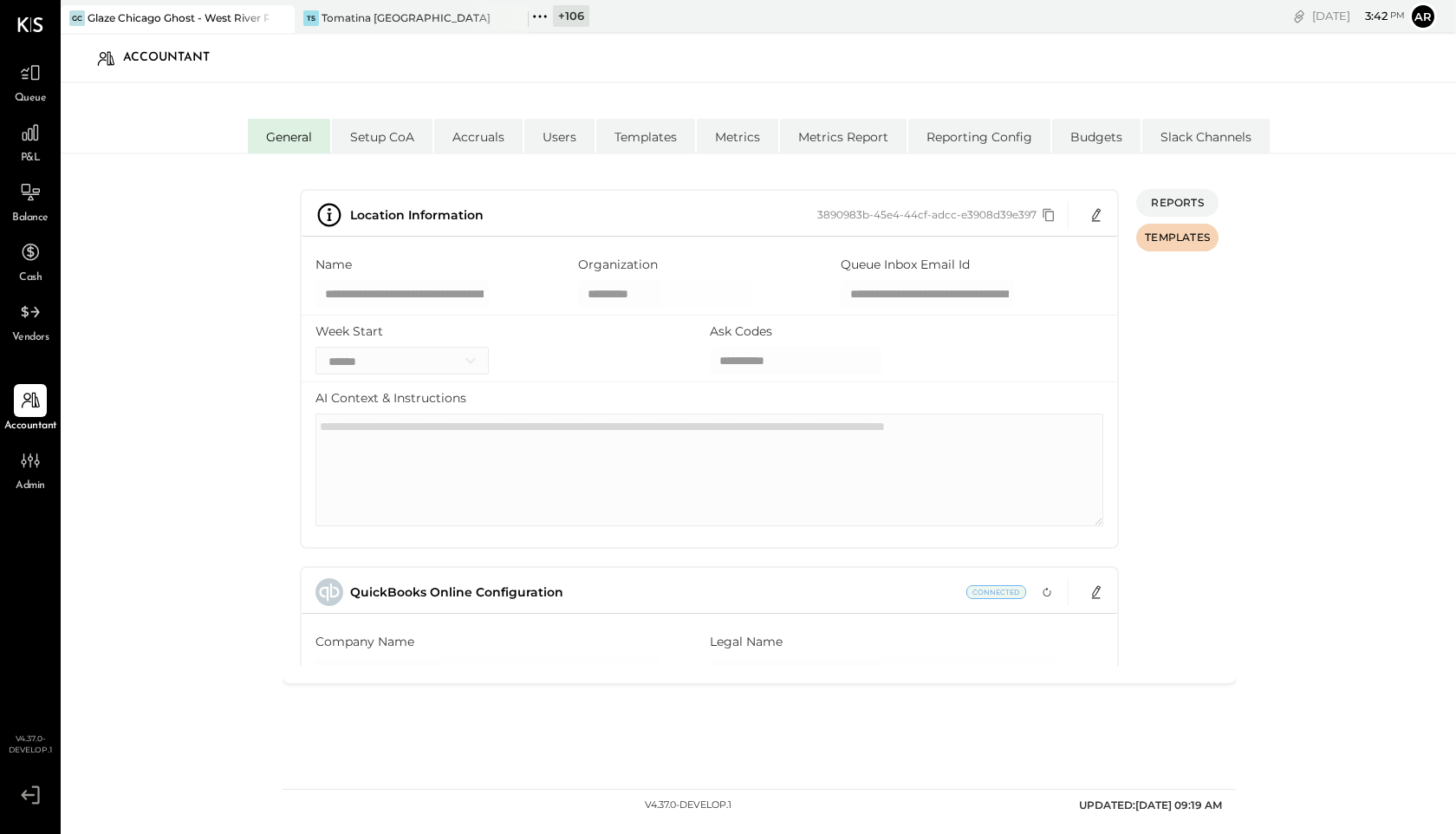  I want to click on li: Budgets, so click(1097, 136).